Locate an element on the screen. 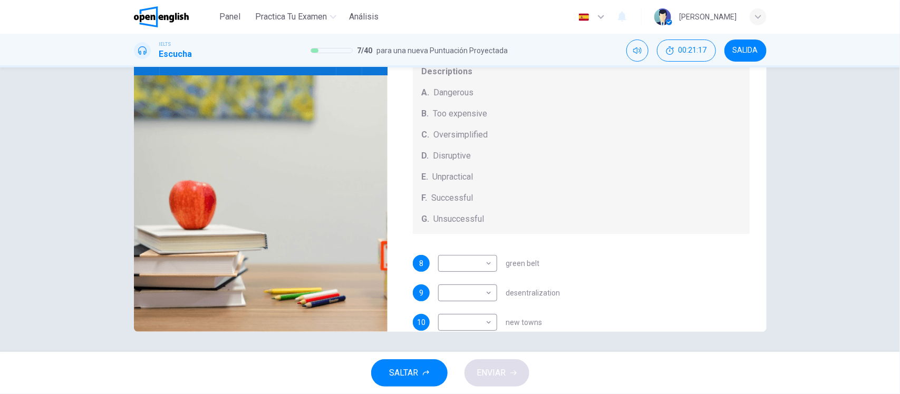 The image size is (900, 394). a: OpenEnglish logo is located at coordinates (173, 17).